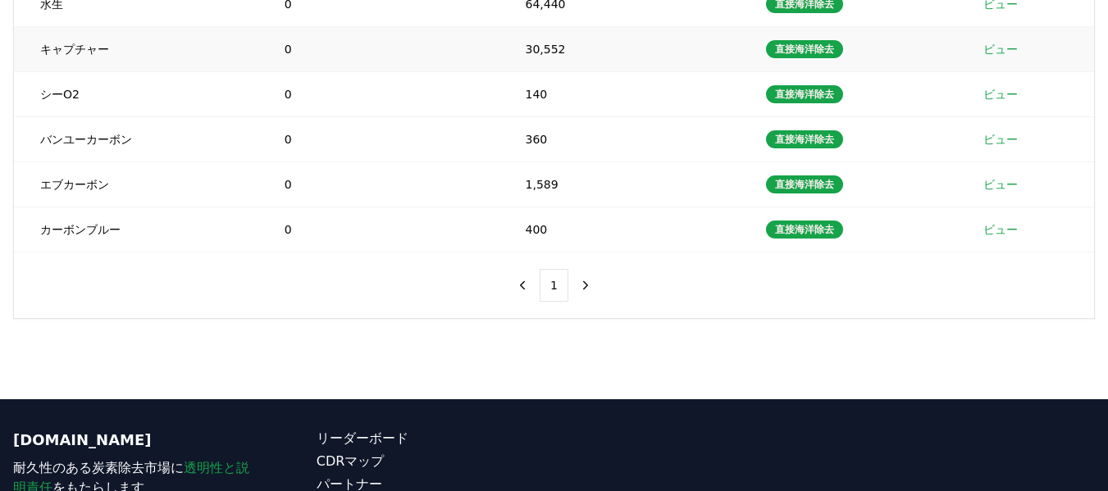  What do you see at coordinates (586, 285) in the screenshot?
I see `button: 次のページ` at bounding box center [586, 285].